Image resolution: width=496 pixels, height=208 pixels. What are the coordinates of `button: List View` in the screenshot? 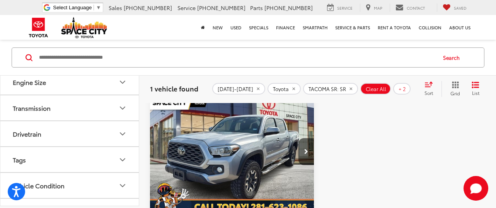 It's located at (476, 89).